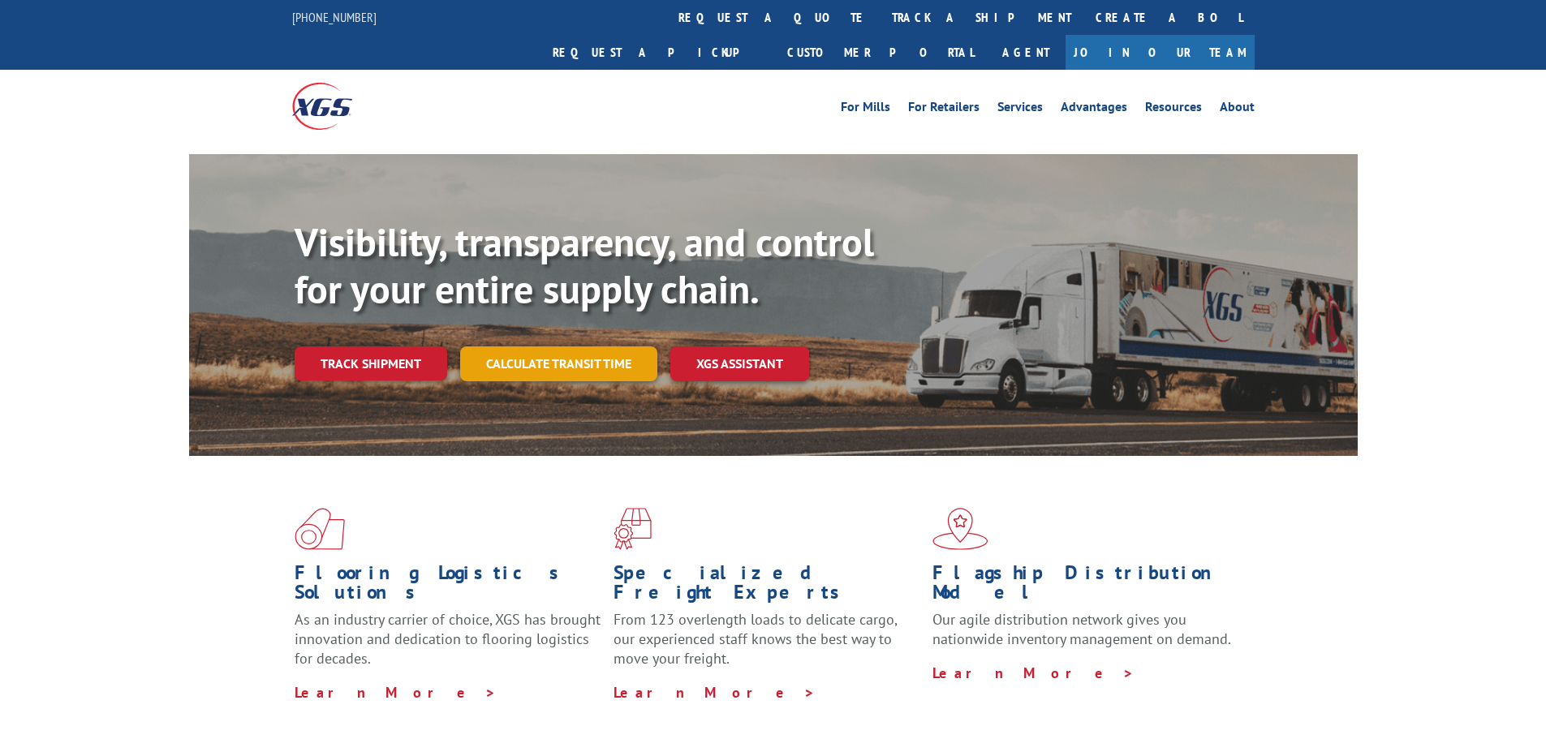 The width and height of the screenshot is (1546, 739). What do you see at coordinates (320, 529) in the screenshot?
I see `img: xgs-icon-total-supply-chain-intelligence-red` at bounding box center [320, 529].